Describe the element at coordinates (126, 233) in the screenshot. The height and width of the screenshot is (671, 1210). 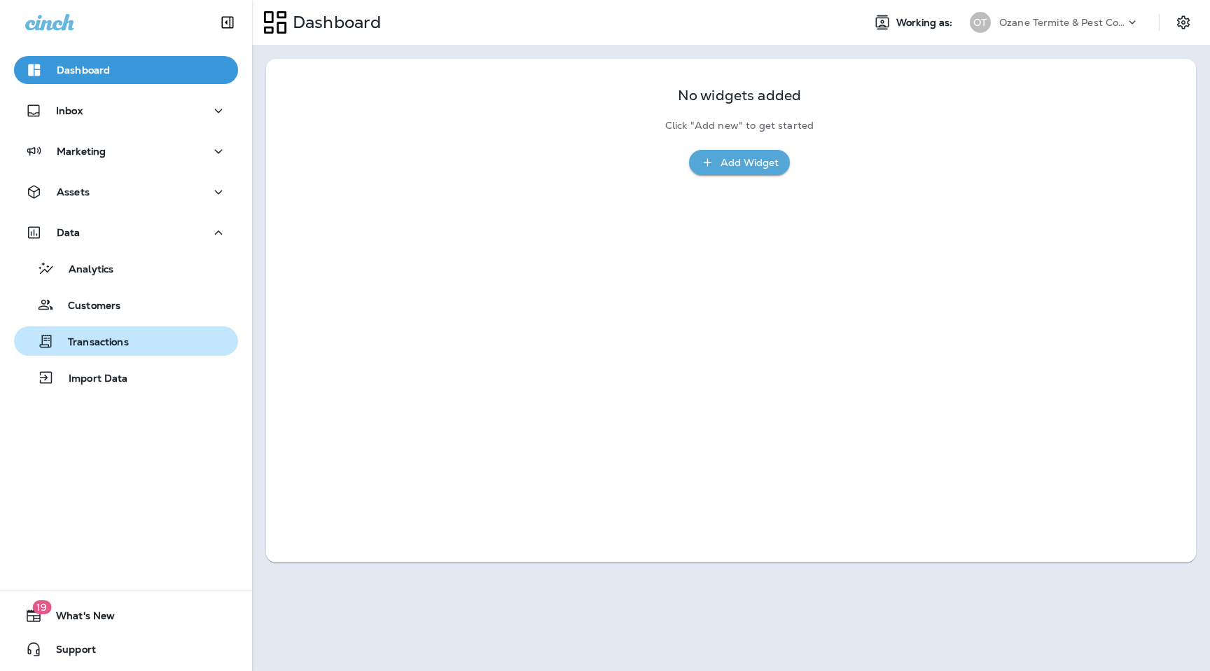
I see `button: Data` at that location.